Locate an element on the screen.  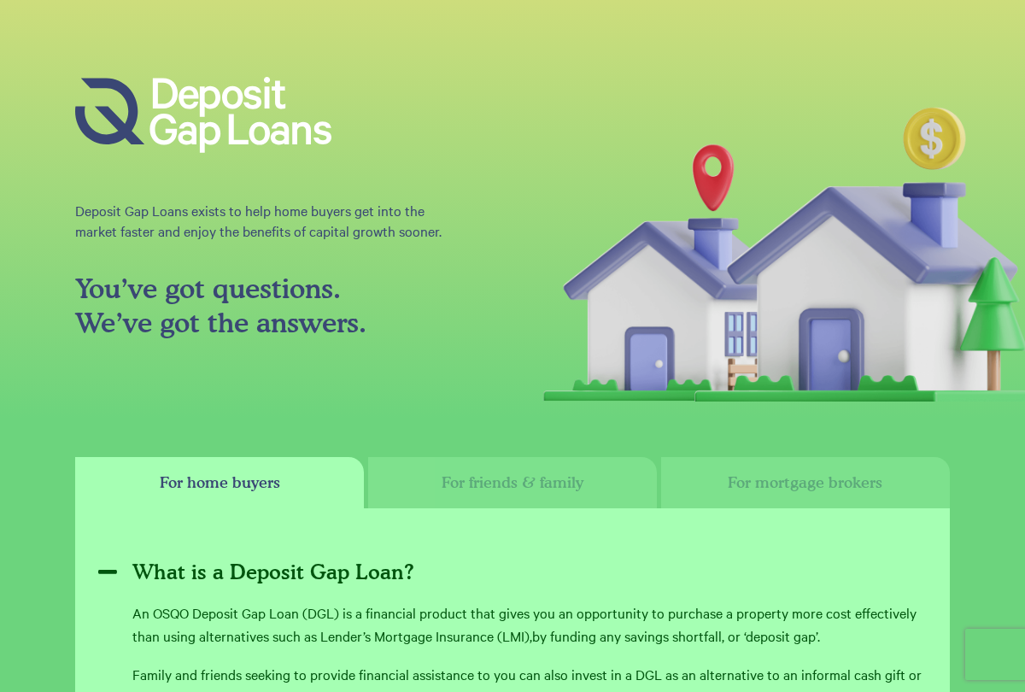
button: What is a Deposit Gap Loan? is located at coordinates (513, 573).